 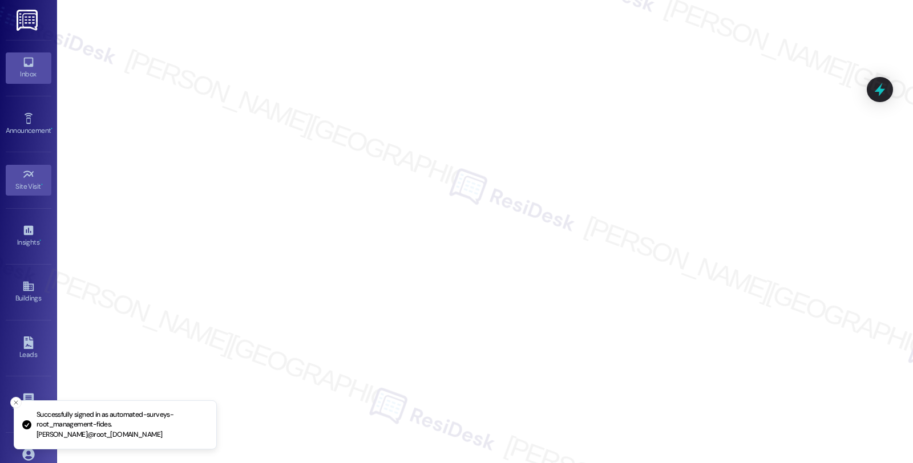 What do you see at coordinates (29, 349) in the screenshot?
I see `a: Leads` at bounding box center [29, 349].